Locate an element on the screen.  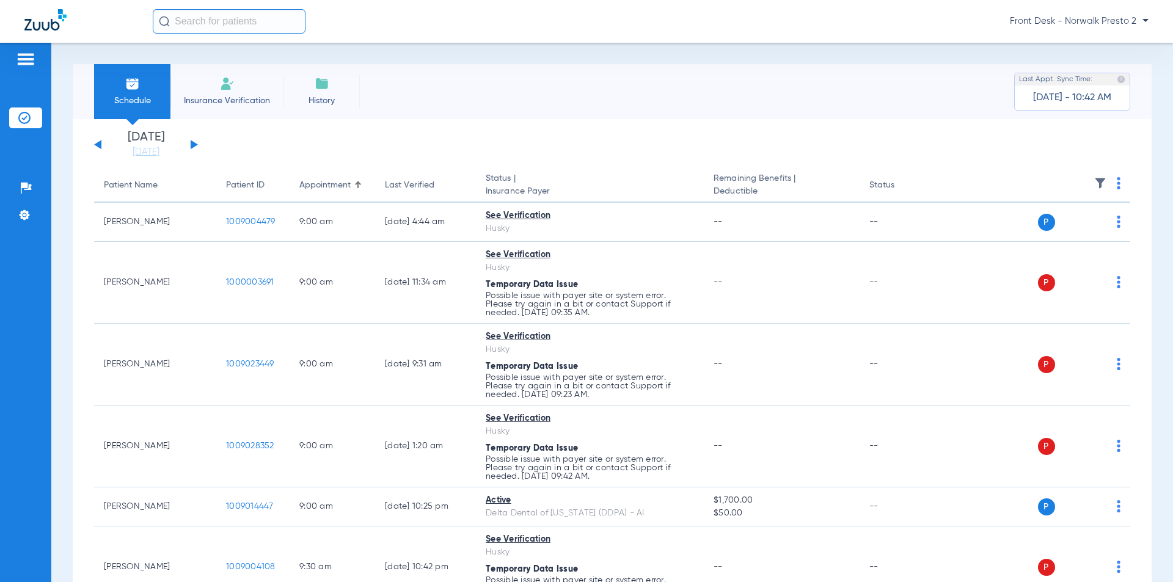
img: hamburger-icon is located at coordinates (26, 59).